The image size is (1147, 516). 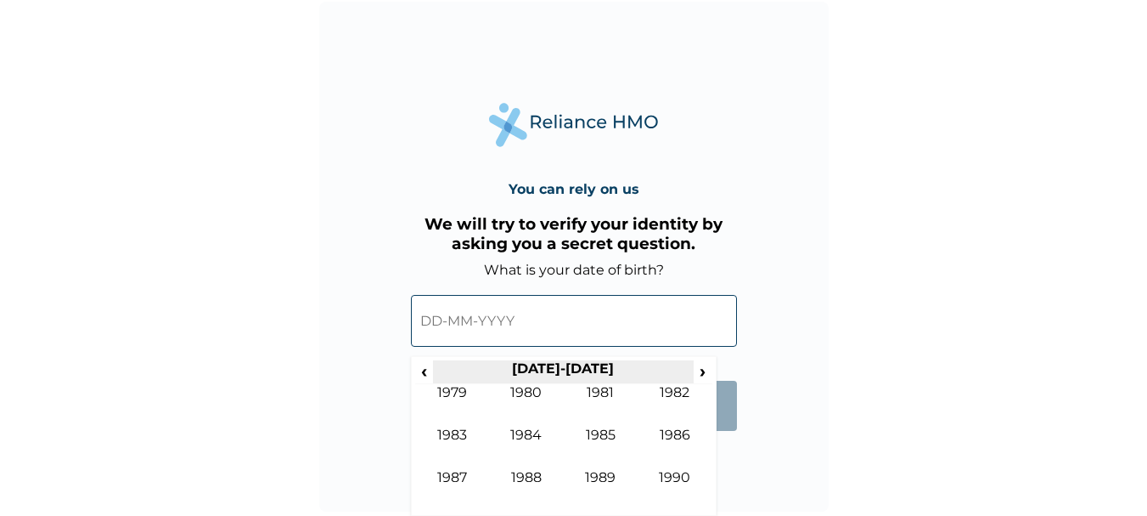 What do you see at coordinates (601, 405) in the screenshot?
I see `td: 1981` at bounding box center [601, 405].